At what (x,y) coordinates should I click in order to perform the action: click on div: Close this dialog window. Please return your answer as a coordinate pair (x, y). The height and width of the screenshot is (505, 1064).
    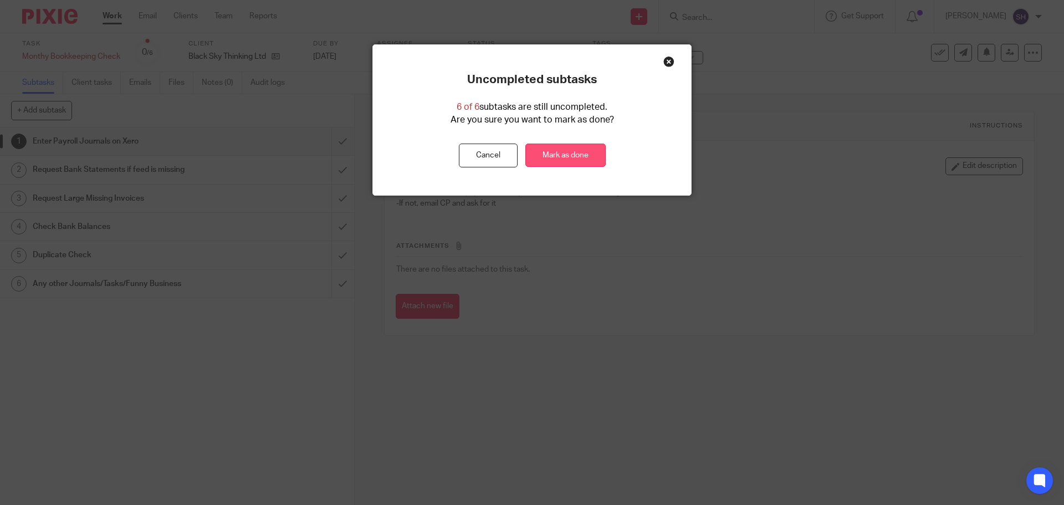
    Looking at the image, I should click on (669, 61).